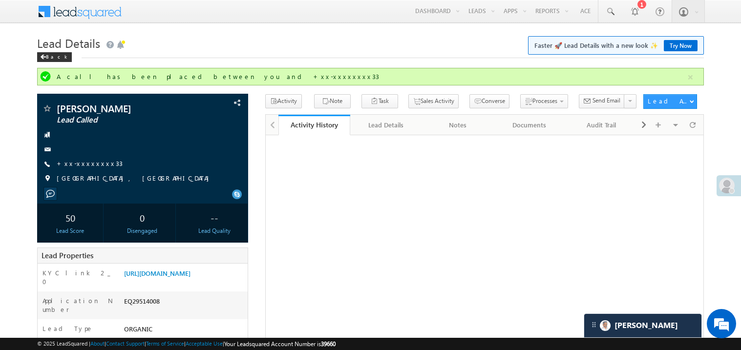 The width and height of the screenshot is (741, 350). What do you see at coordinates (283, 101) in the screenshot?
I see `button: Activity` at bounding box center [283, 101].